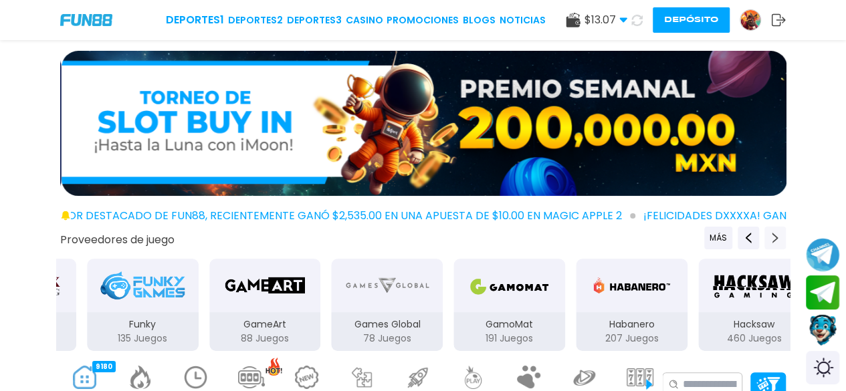 The image size is (846, 391). I want to click on p: 207 Juegos, so click(632, 339).